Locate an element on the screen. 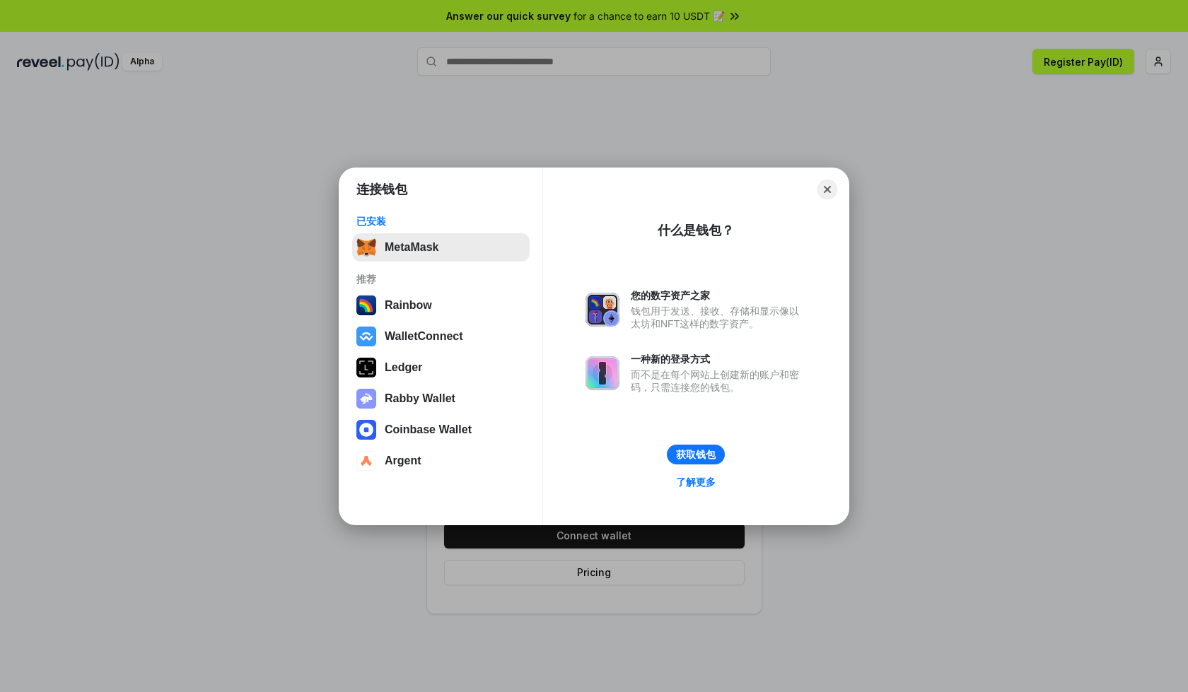 This screenshot has height=692, width=1188. div: WalletConnect is located at coordinates (424, 337).